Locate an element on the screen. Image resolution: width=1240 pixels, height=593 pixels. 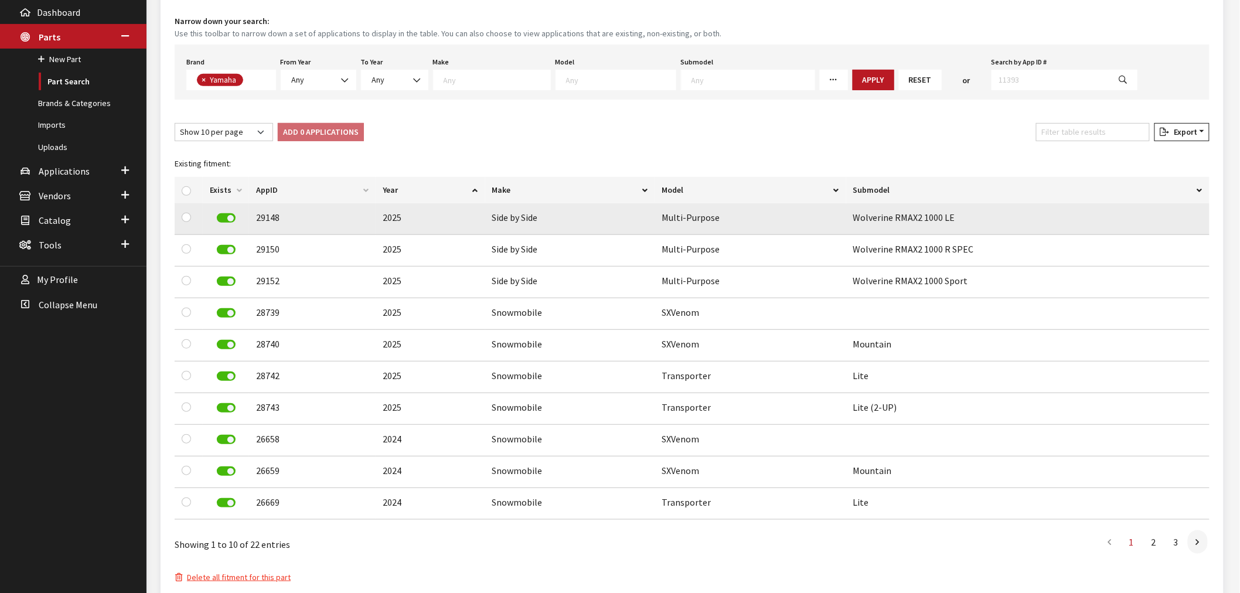
th: Model: activate to sort column ascending is located at coordinates (751, 190).